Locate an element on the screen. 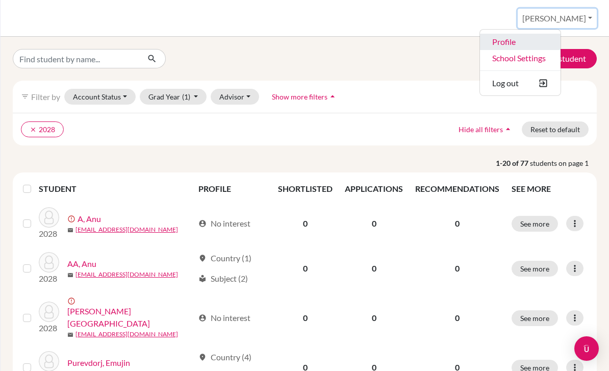  th: PROFILE is located at coordinates (232, 189).